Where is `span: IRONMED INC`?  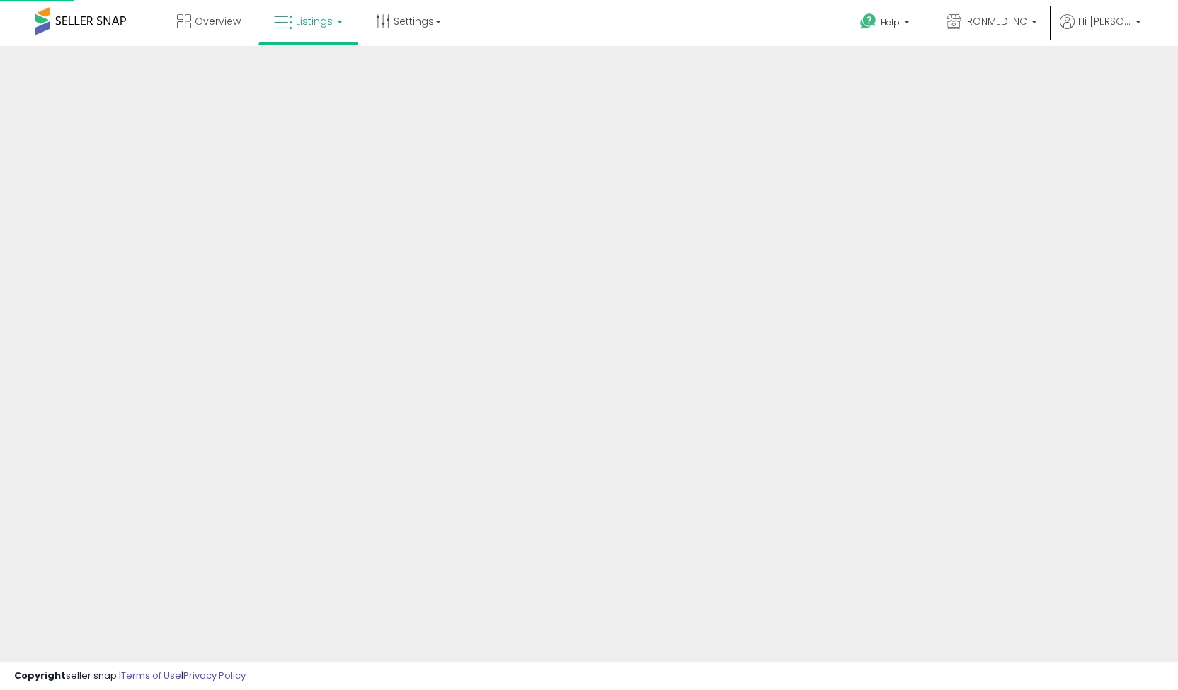
span: IRONMED INC is located at coordinates (996, 21).